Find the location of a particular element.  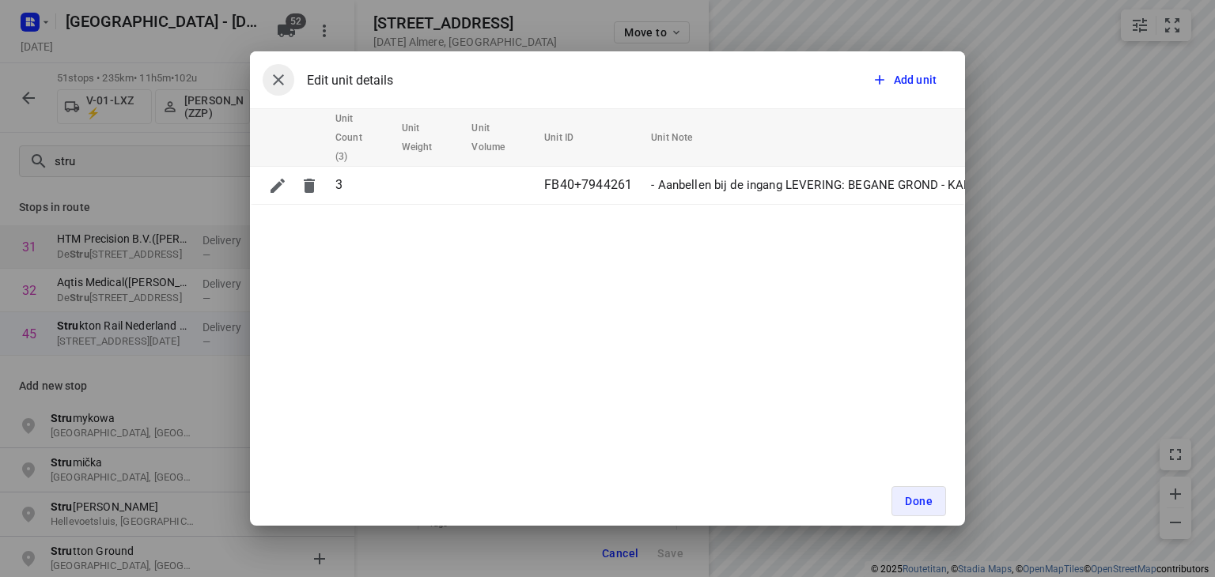

button: Add unit is located at coordinates (905, 80).